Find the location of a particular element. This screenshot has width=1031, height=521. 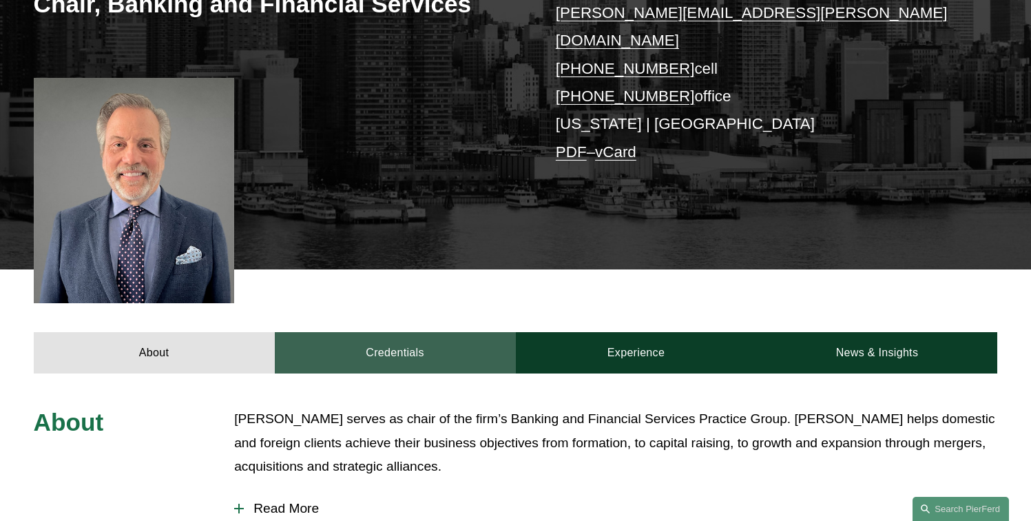

a: vCard is located at coordinates (616, 152).